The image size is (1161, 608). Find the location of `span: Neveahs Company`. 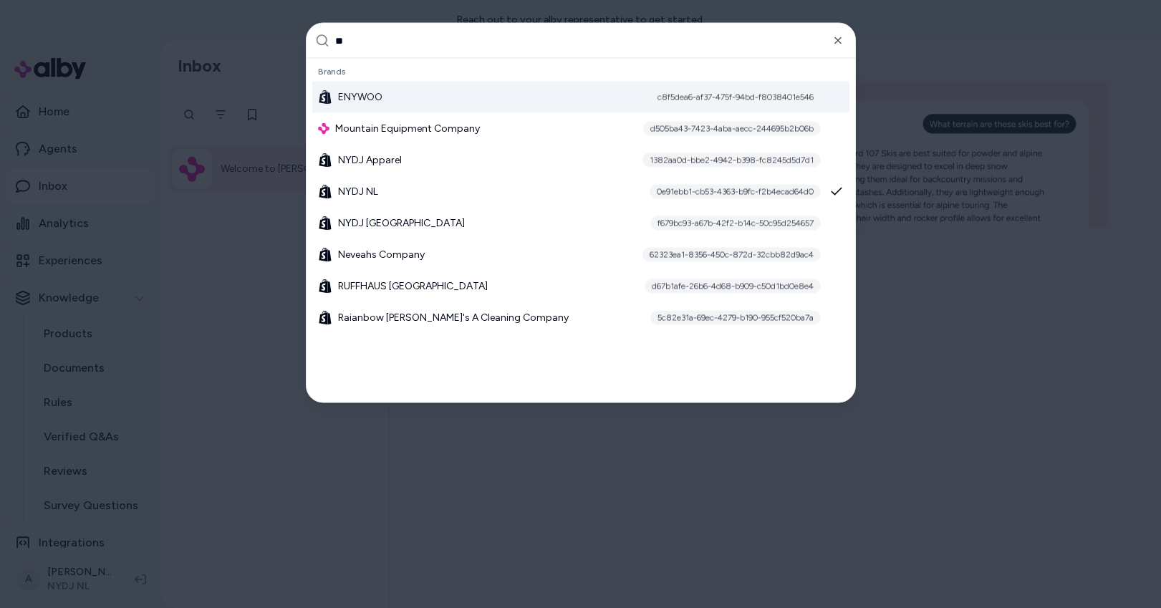

span: Neveahs Company is located at coordinates (381, 255).